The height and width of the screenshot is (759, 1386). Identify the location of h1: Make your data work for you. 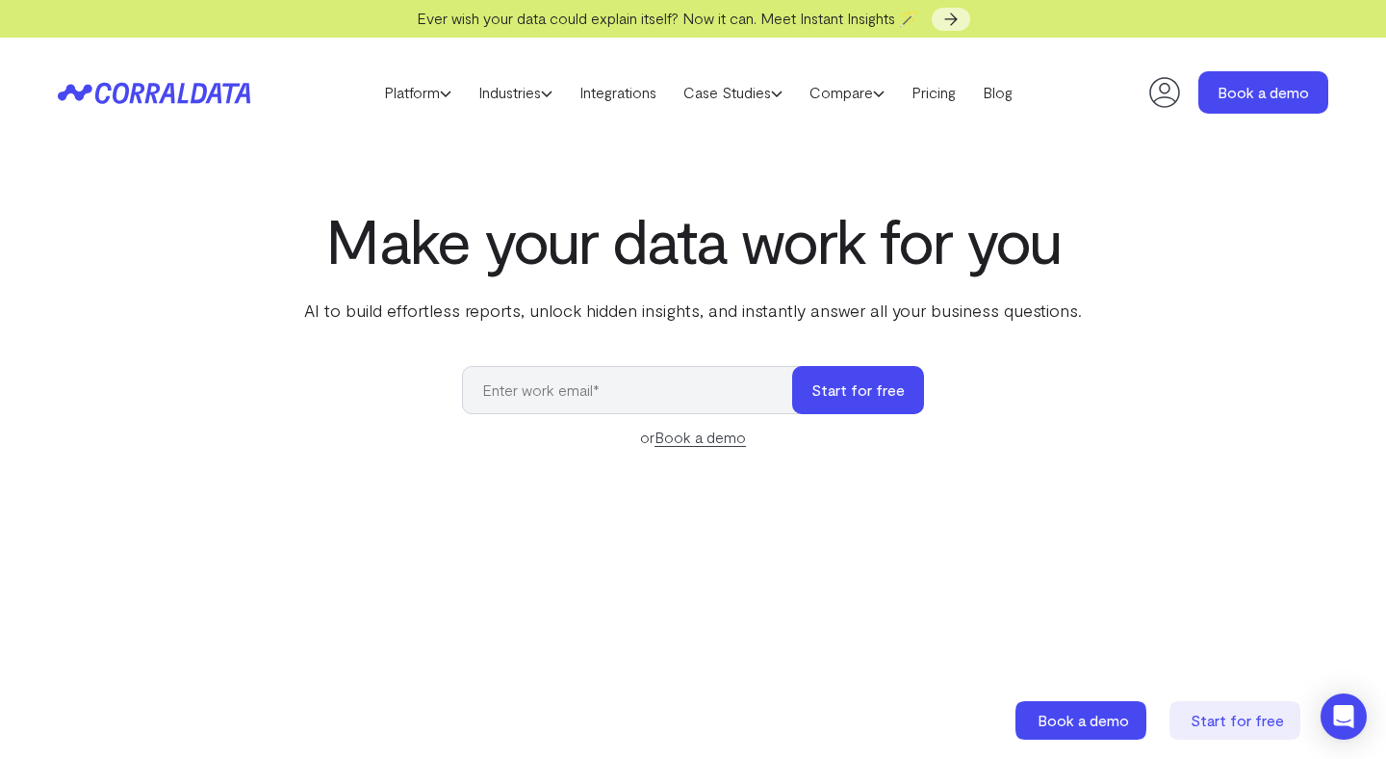
(693, 240).